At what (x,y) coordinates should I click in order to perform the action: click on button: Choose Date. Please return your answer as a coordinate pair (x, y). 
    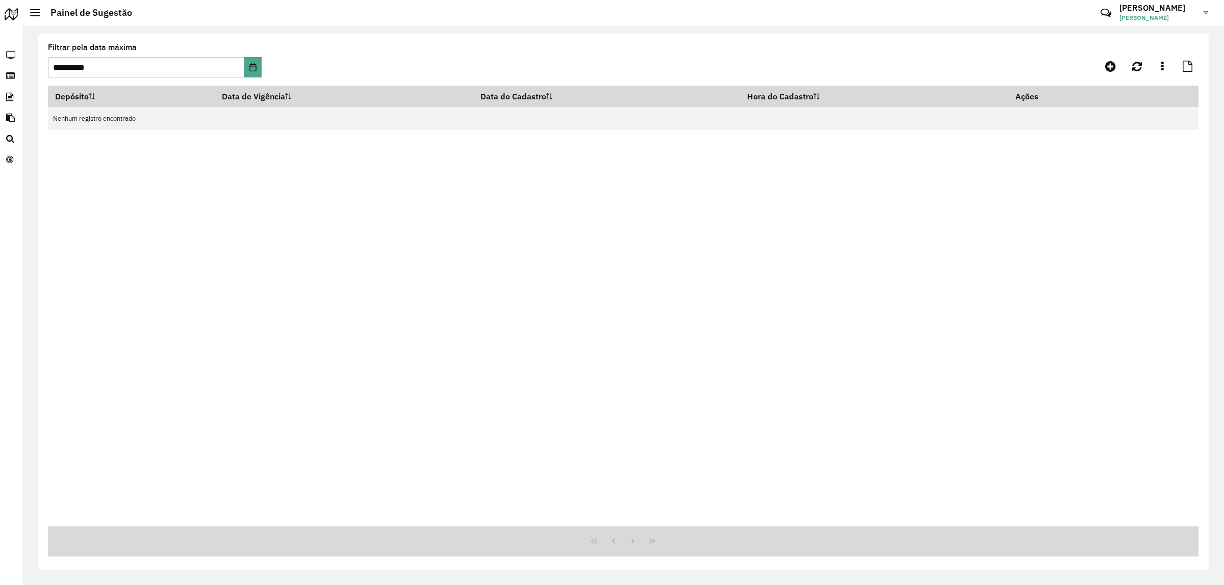
    Looking at the image, I should click on (253, 67).